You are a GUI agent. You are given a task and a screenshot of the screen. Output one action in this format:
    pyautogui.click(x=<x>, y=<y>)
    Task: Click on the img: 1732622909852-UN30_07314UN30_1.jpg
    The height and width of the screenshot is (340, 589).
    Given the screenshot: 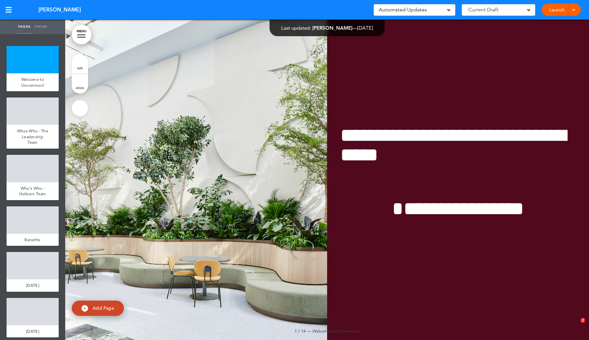 What is the action you would take?
    pyautogui.click(x=196, y=180)
    